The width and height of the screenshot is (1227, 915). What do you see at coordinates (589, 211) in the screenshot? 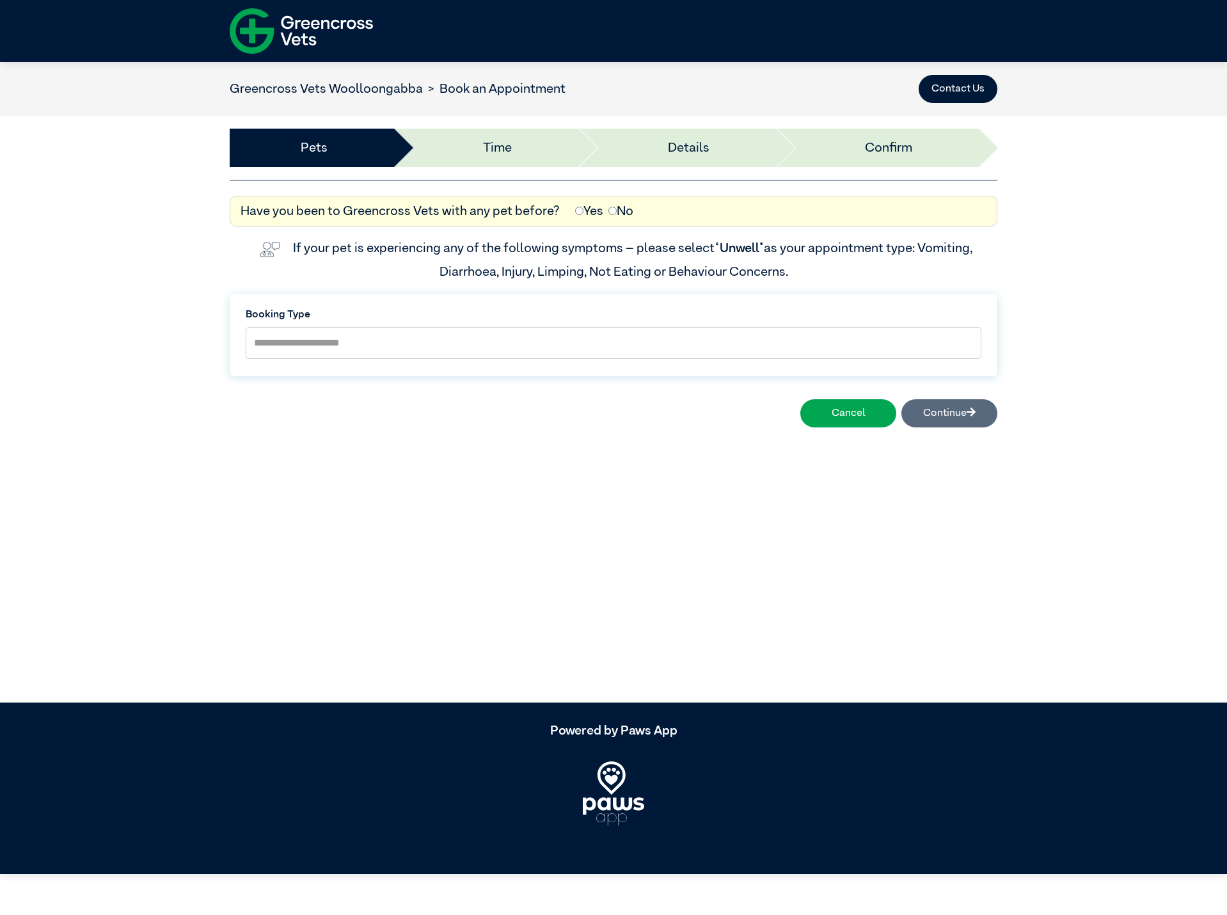
I see `label: Yes` at bounding box center [589, 211].